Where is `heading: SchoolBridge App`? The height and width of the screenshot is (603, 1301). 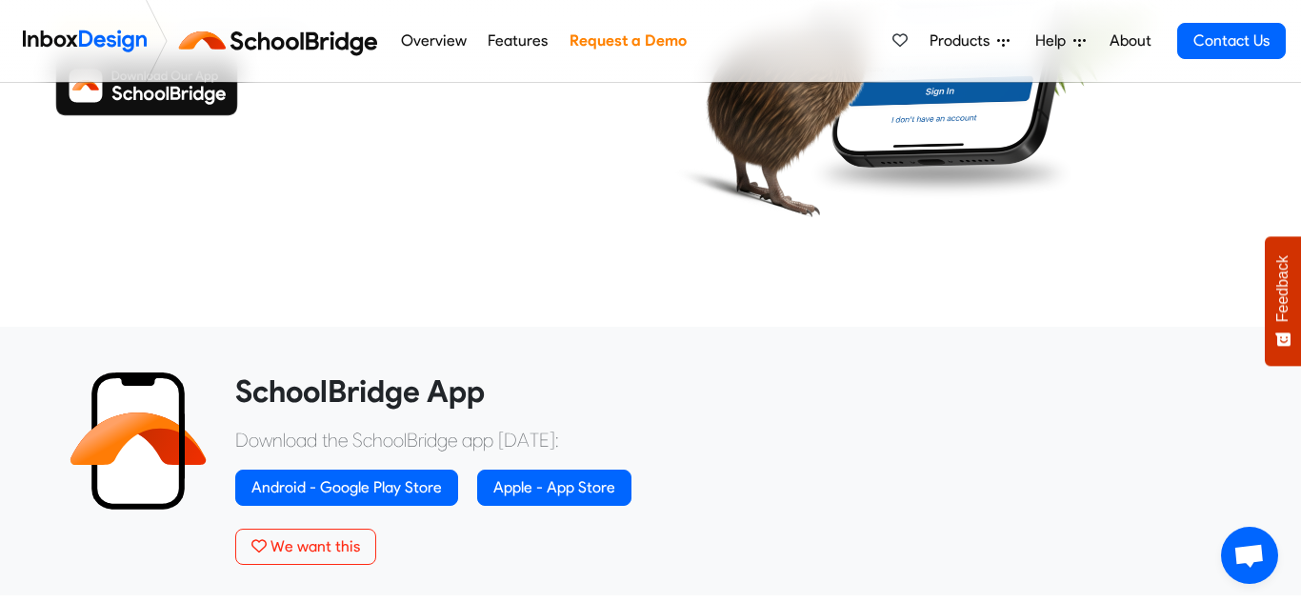 heading: SchoolBridge App is located at coordinates (733, 392).